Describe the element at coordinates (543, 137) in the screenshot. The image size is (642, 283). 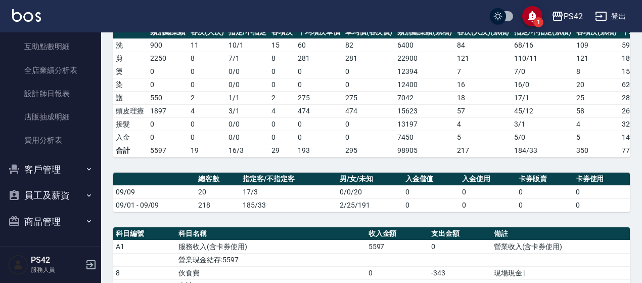
I see `td: 5 / 0` at that location.